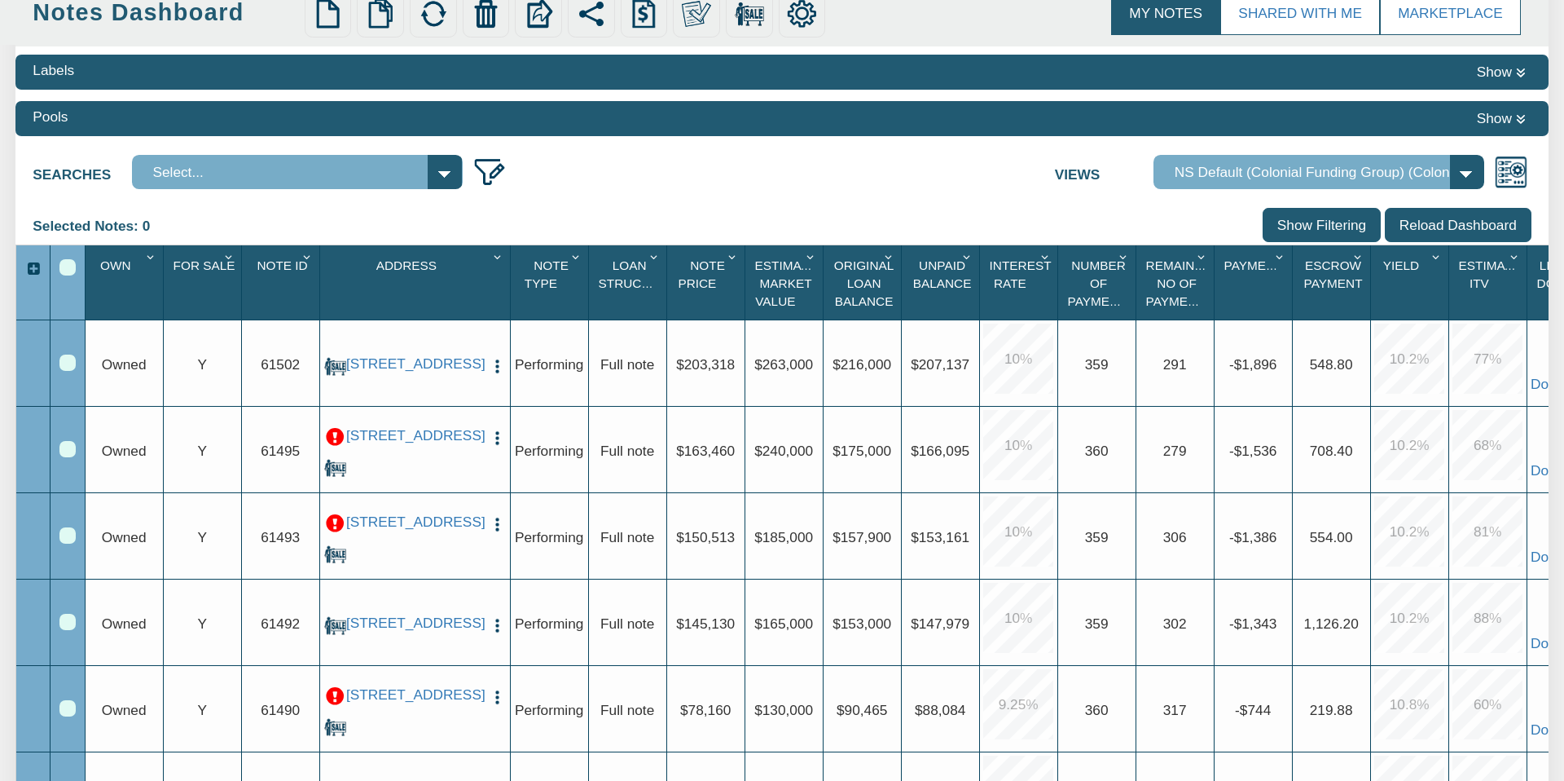 This screenshot has width=1564, height=781. What do you see at coordinates (407, 265) in the screenshot?
I see `span: Address` at bounding box center [407, 265].